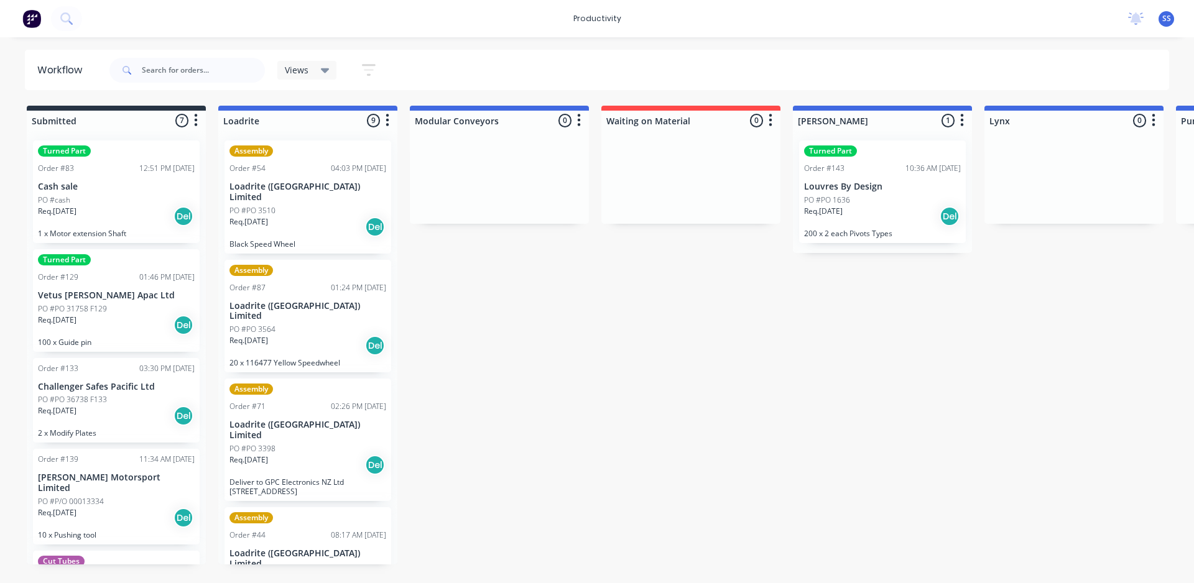 This screenshot has width=1194, height=583. What do you see at coordinates (247, 288) in the screenshot?
I see `div: Order #87` at bounding box center [247, 288].